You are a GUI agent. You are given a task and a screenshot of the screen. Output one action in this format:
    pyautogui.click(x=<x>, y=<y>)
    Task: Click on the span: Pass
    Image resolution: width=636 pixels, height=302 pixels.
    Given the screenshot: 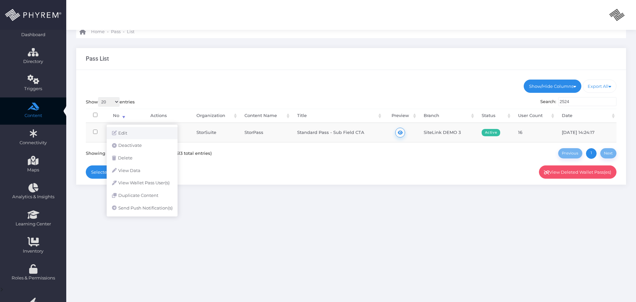 What is the action you would take?
    pyautogui.click(x=116, y=32)
    